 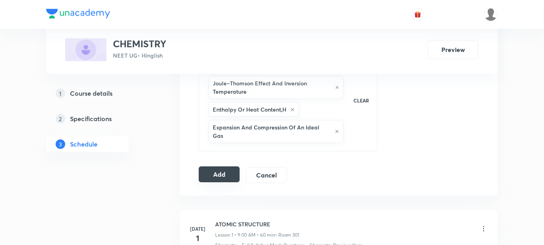 I want to click on button: Cancel, so click(x=266, y=175).